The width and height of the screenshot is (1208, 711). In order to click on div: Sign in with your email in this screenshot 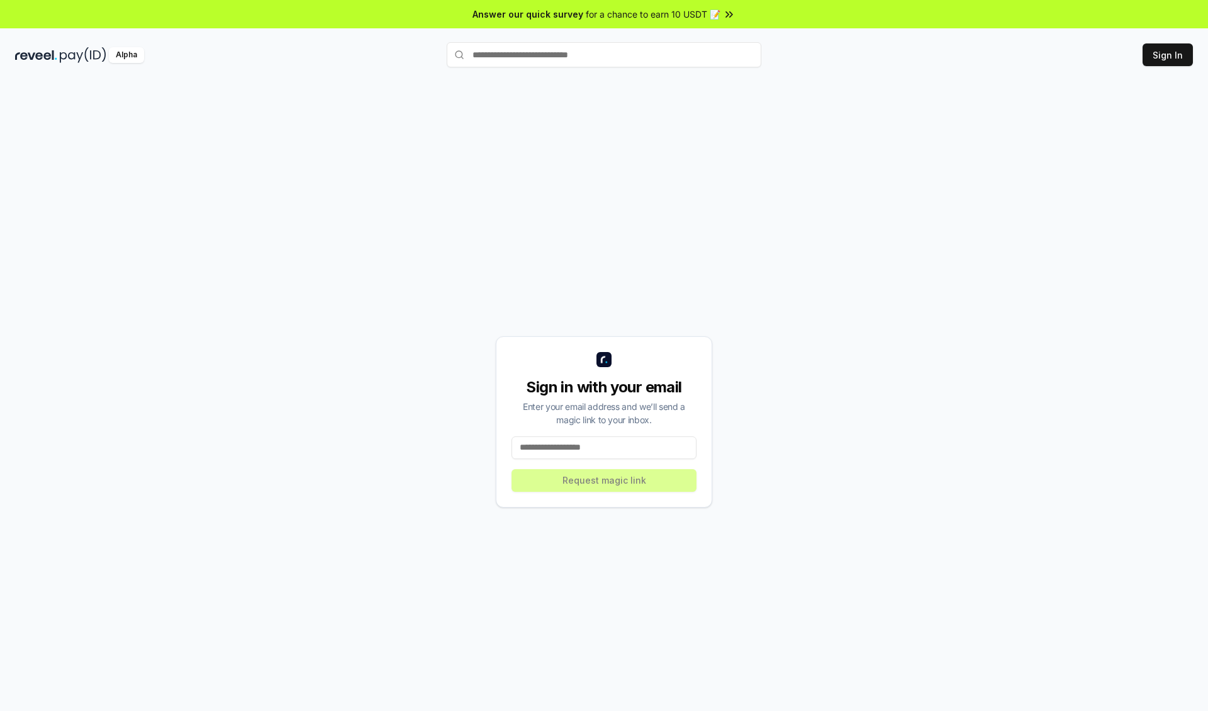, I will do `click(604, 387)`.